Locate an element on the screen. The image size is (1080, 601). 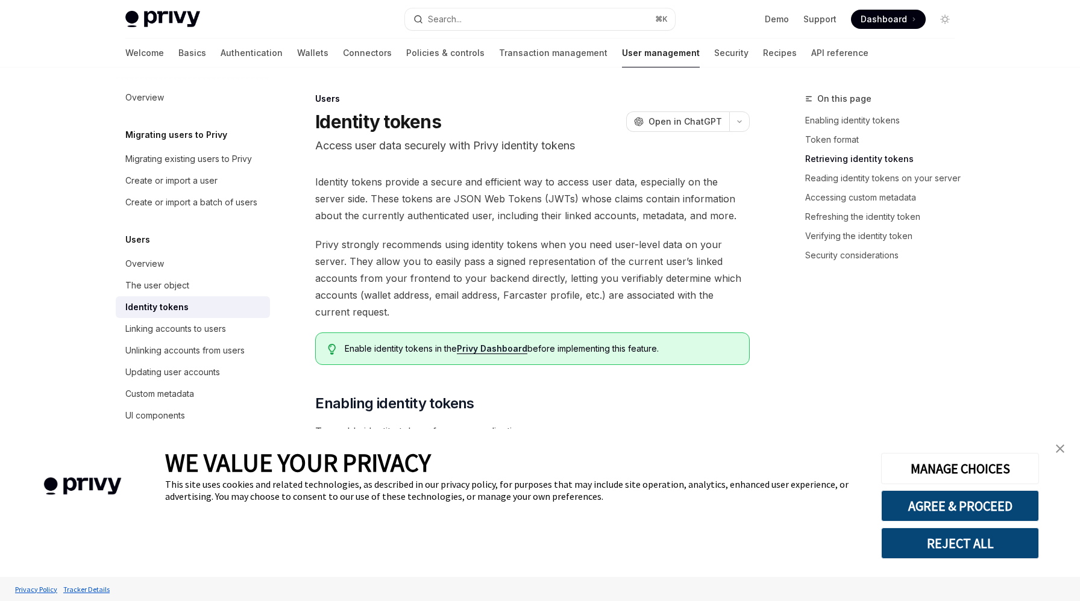
img: close banner is located at coordinates (1060, 449).